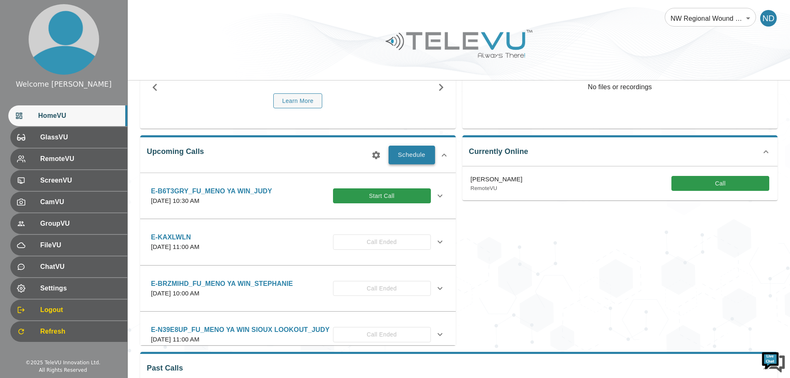 The image size is (790, 378). What do you see at coordinates (80, 159) in the screenshot?
I see `span: RemoteVU` at bounding box center [80, 159].